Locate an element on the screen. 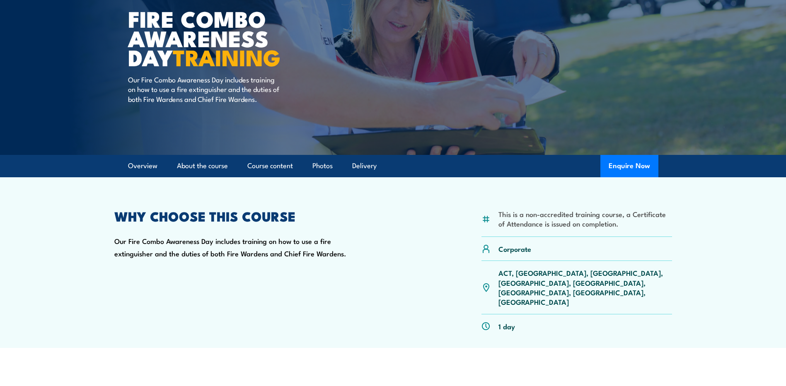 The height and width of the screenshot is (386, 786). li: This is a non-accredited training course, a Certificate of Attendance is issued on completion. is located at coordinates (585, 219).